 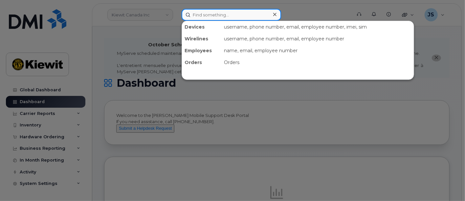 What do you see at coordinates (317, 39) in the screenshot?
I see `div: username, phone number, email, employee number` at bounding box center [317, 39].